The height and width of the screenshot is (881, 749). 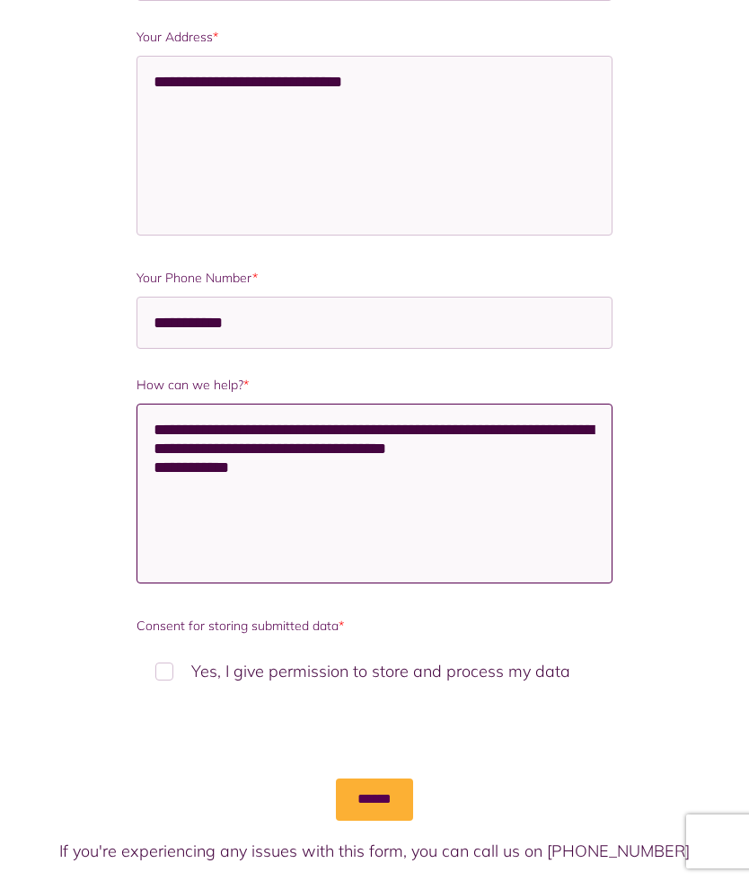 What do you see at coordinates (374, 37) in the screenshot?
I see `label: Your Address` at bounding box center [374, 37].